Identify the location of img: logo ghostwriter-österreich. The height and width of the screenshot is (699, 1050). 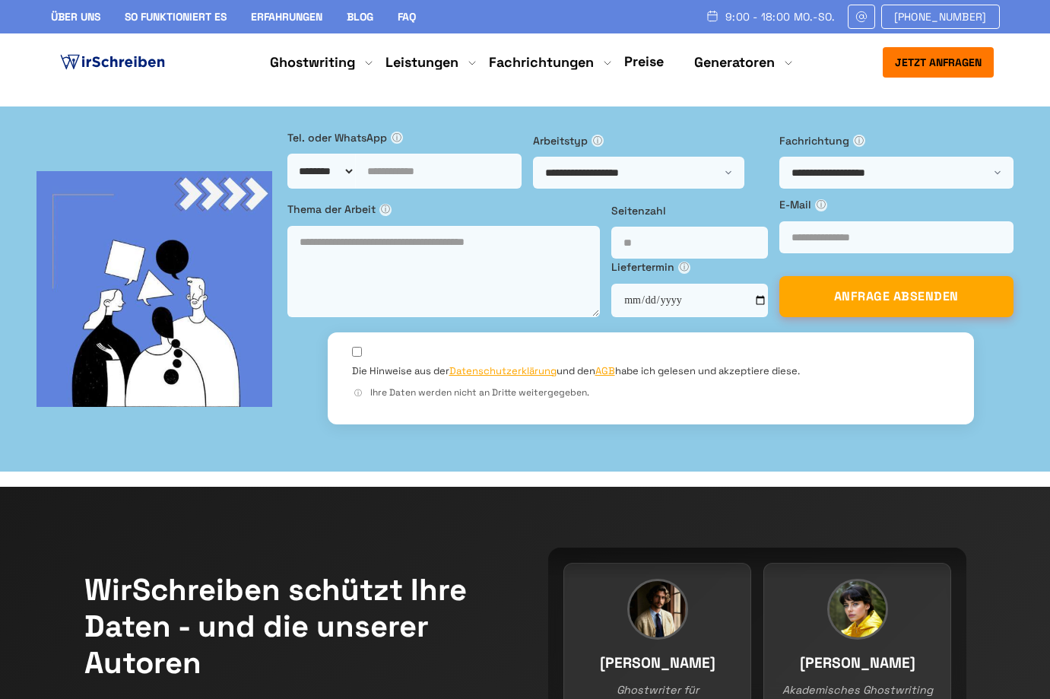
(113, 62).